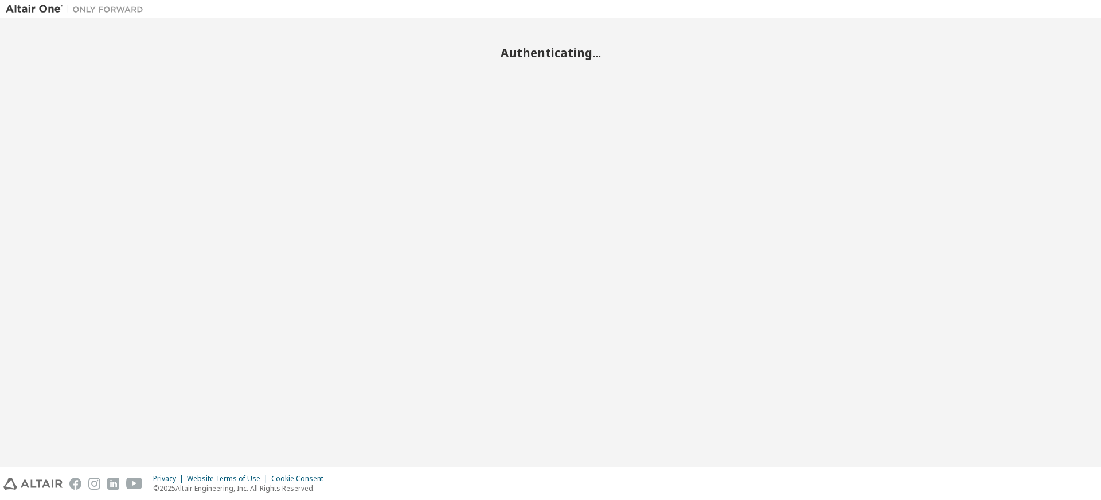  What do you see at coordinates (170, 479) in the screenshot?
I see `div: Privacy` at bounding box center [170, 479].